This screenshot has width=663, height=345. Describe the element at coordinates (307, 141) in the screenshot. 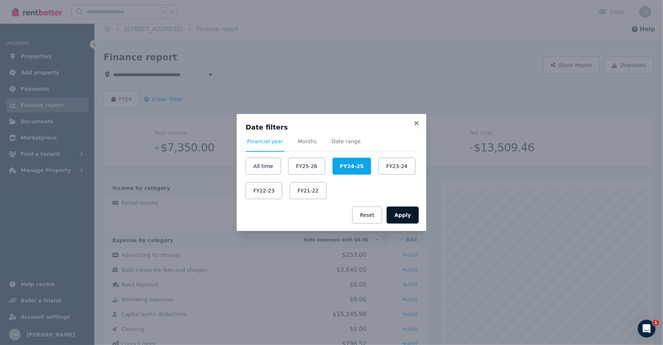

I see `span: Months` at that location.